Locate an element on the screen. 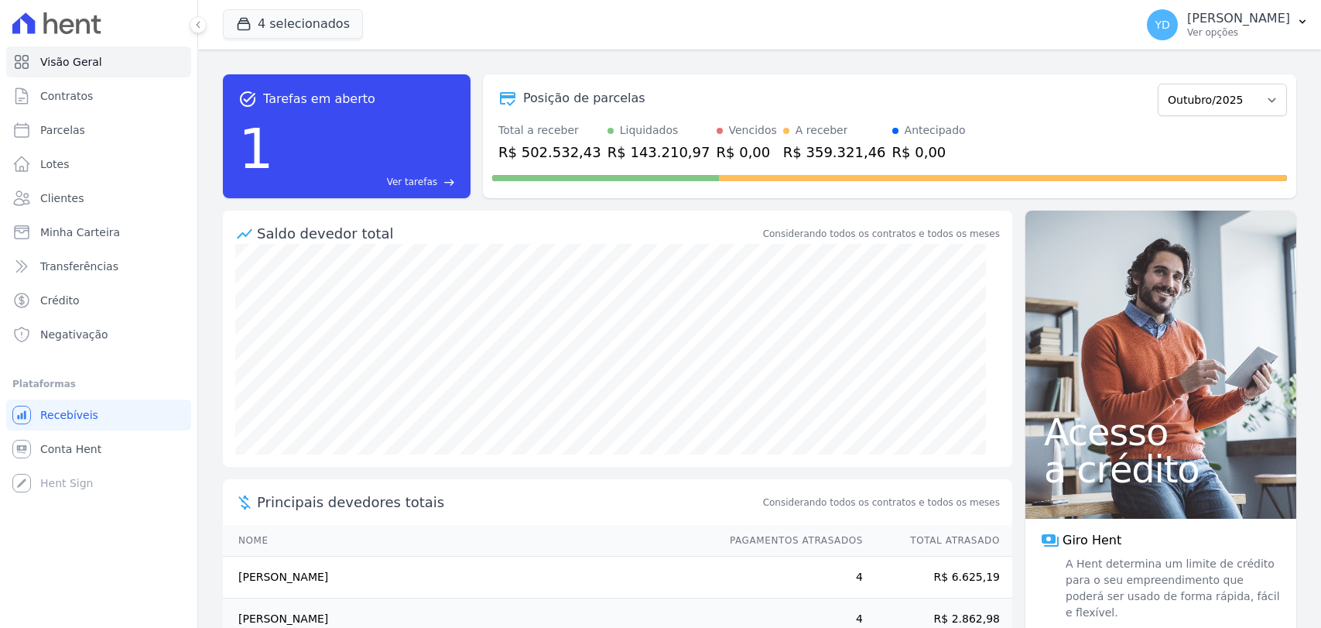 This screenshot has height=628, width=1321. div: Considerando todos os contratos e todos os meses is located at coordinates (881, 234).